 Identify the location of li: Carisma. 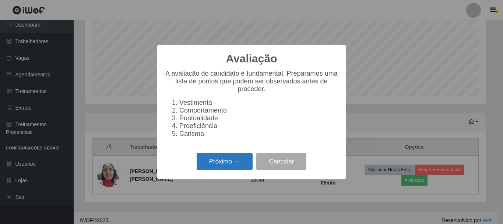
(259, 133).